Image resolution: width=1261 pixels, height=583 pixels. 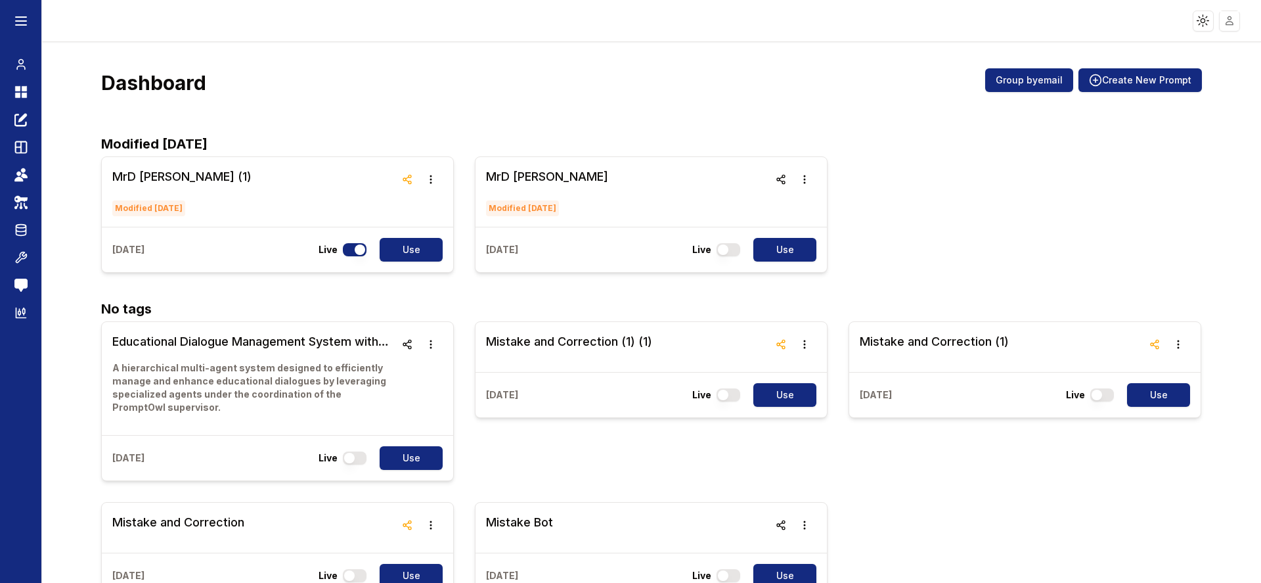 I want to click on a: Mistake and Correction, so click(x=178, y=527).